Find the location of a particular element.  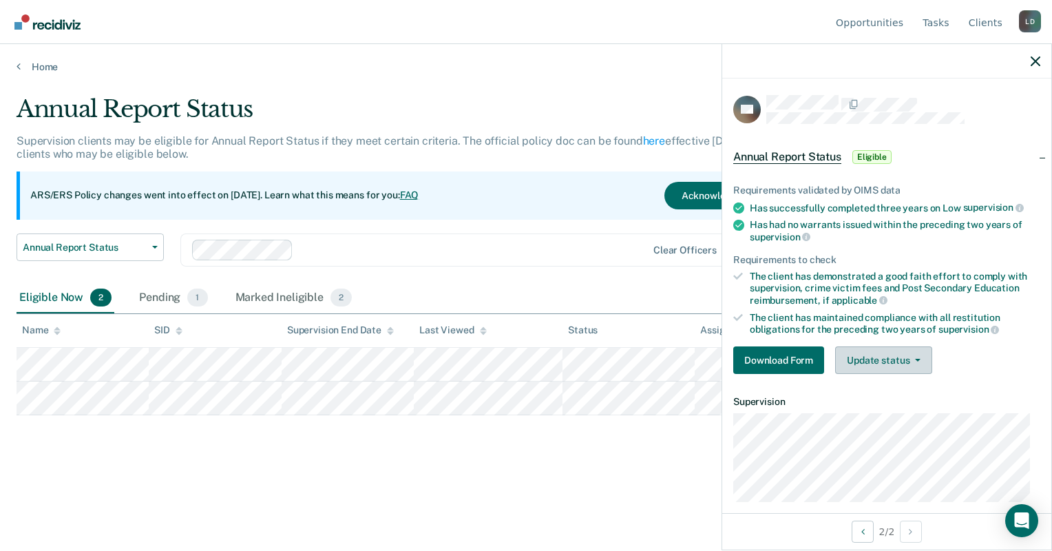

span: Eligible is located at coordinates (871, 157).